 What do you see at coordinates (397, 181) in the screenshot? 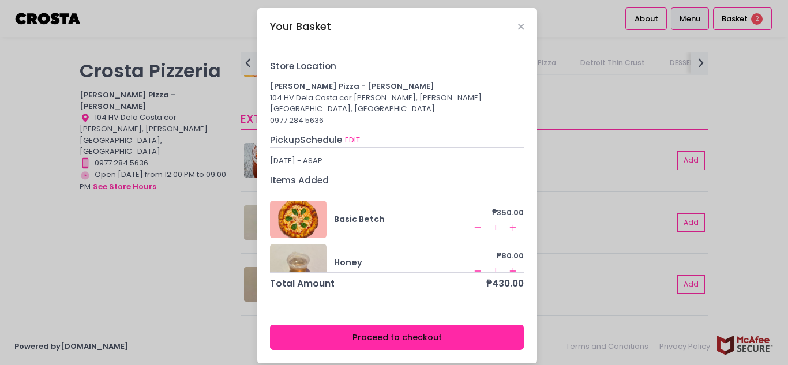
I see `div: Items Added` at bounding box center [397, 181].